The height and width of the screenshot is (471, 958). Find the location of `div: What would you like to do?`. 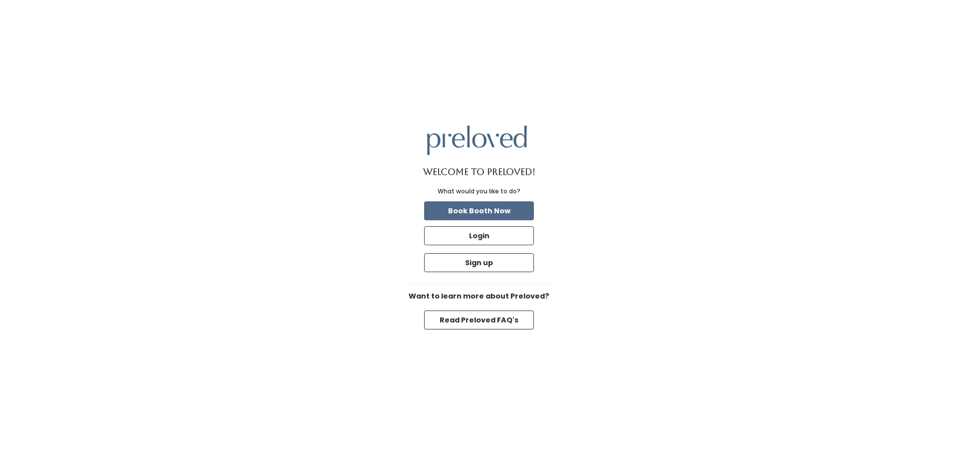

div: What would you like to do? is located at coordinates (479, 192).